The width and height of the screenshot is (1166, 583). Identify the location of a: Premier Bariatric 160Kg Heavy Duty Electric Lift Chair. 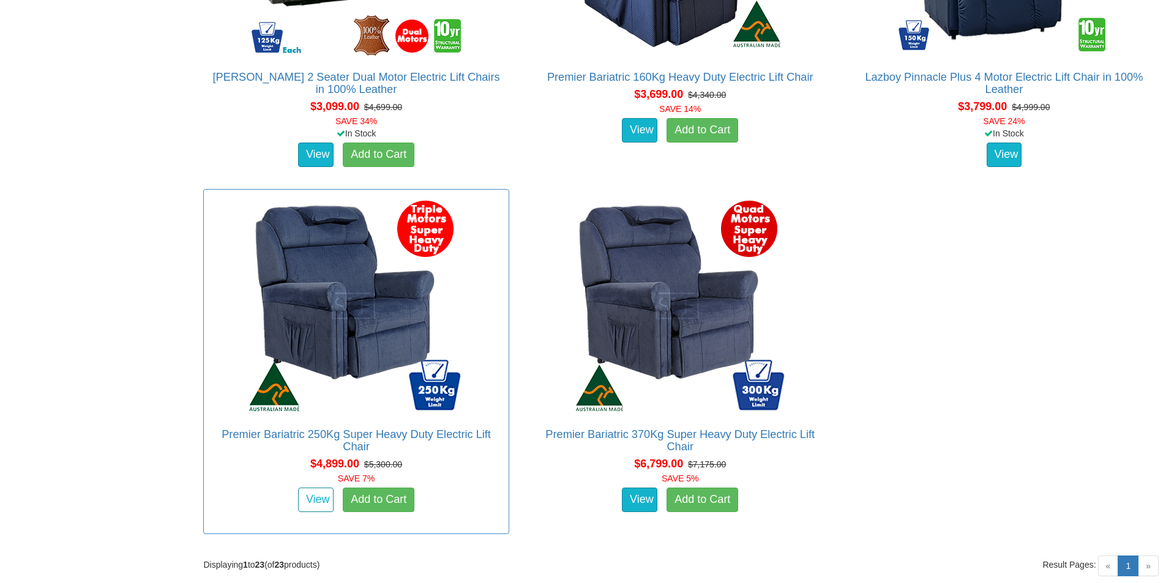
(680, 77).